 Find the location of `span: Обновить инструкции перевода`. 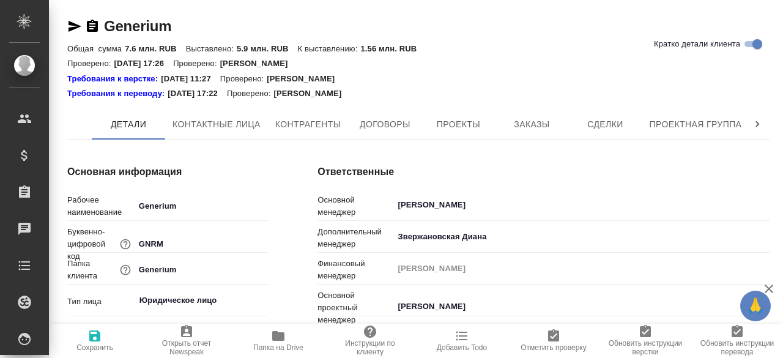

span: Обновить инструкции перевода is located at coordinates (738, 348).